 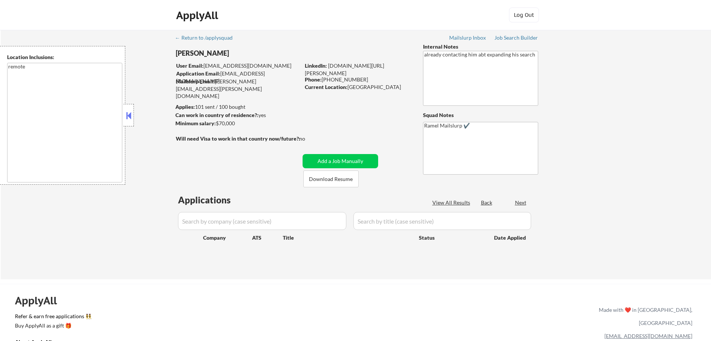 What do you see at coordinates (310, 139) in the screenshot?
I see `div: no` at bounding box center [310, 139].